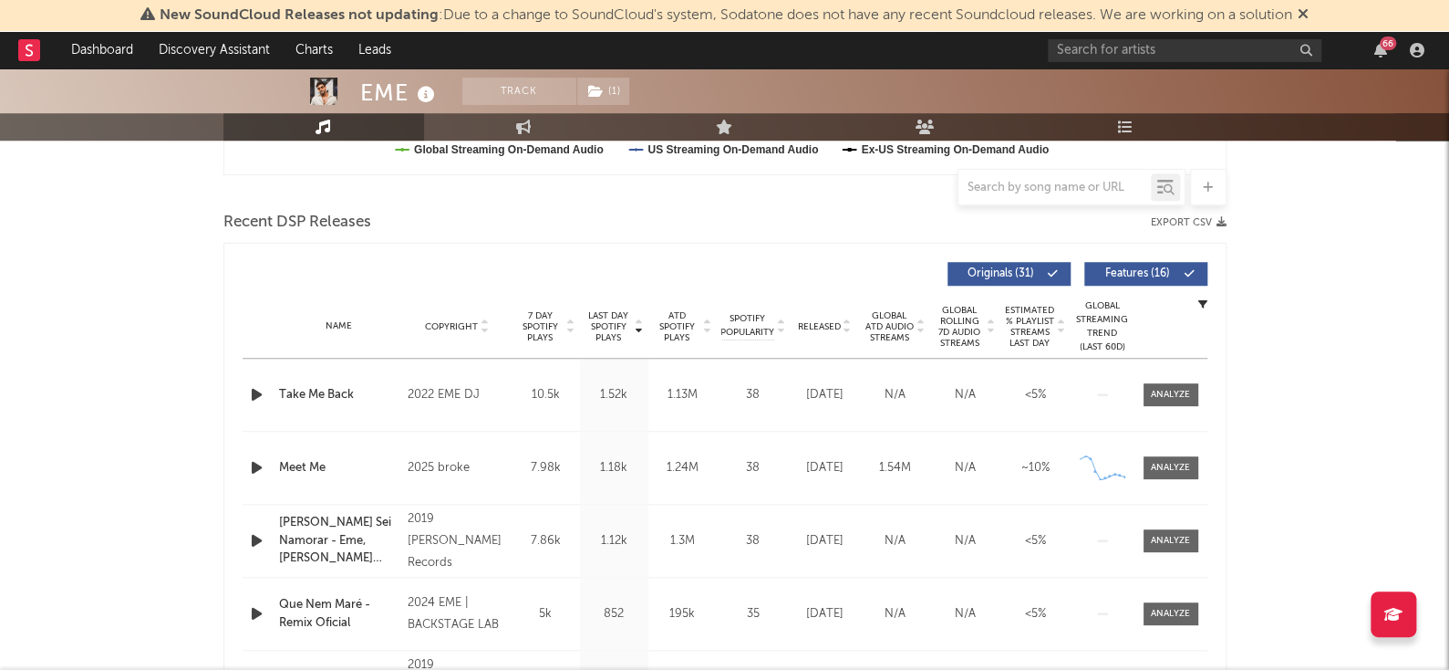 This screenshot has width=1449, height=670. I want to click on div: 852, so click(614, 614).